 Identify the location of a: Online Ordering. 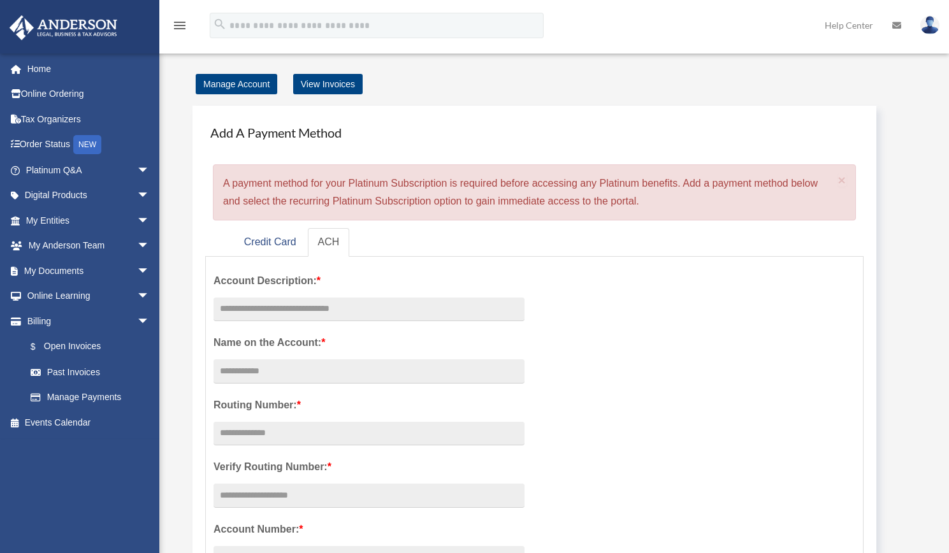
(89, 94).